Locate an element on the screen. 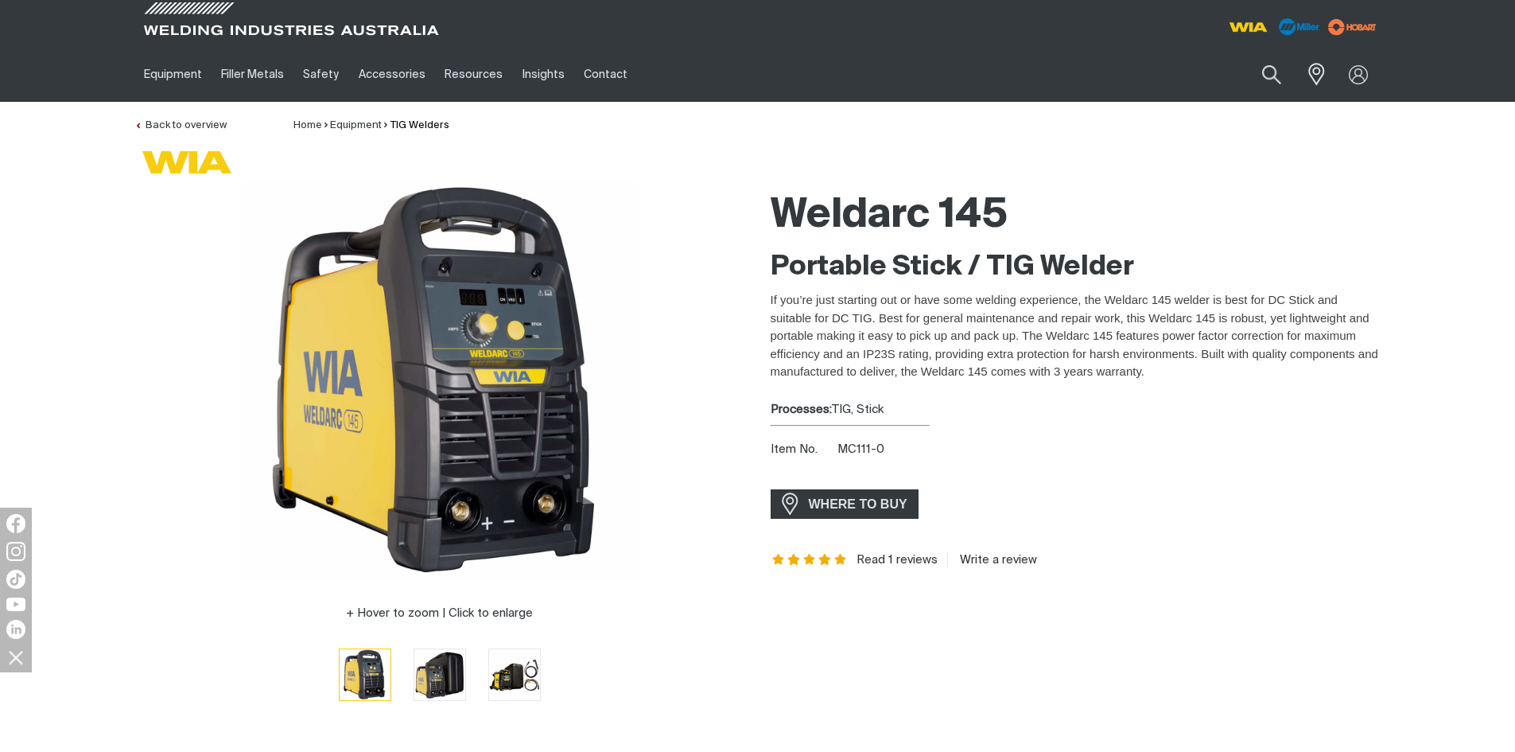 Image resolution: width=1515 pixels, height=752 pixels. button: Go to slide 3 is located at coordinates (515, 674).